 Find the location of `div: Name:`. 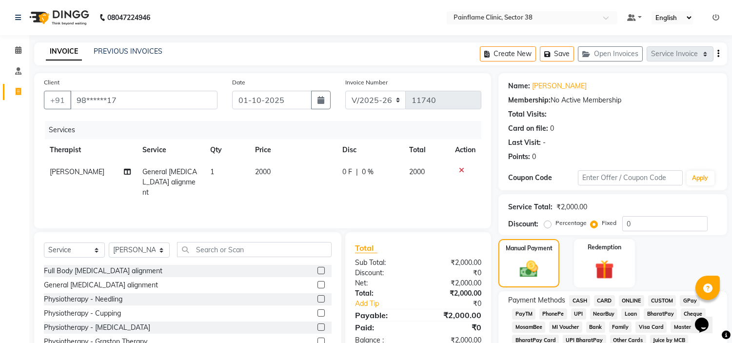

div: Name: is located at coordinates (519, 86).